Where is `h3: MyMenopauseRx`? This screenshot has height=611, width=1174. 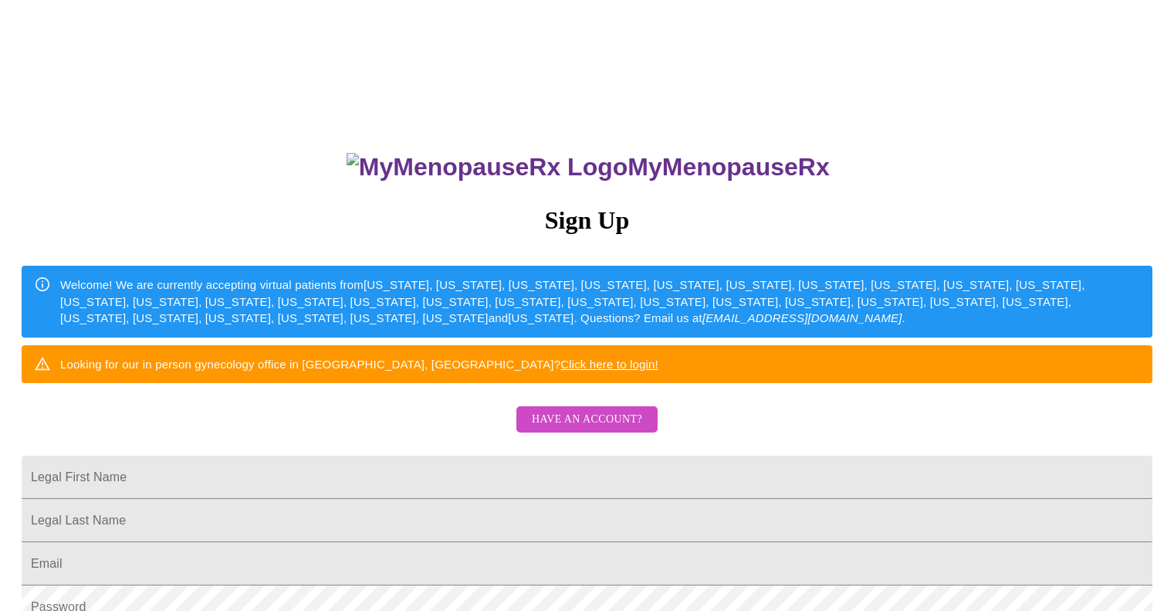 h3: MyMenopauseRx is located at coordinates (588, 167).